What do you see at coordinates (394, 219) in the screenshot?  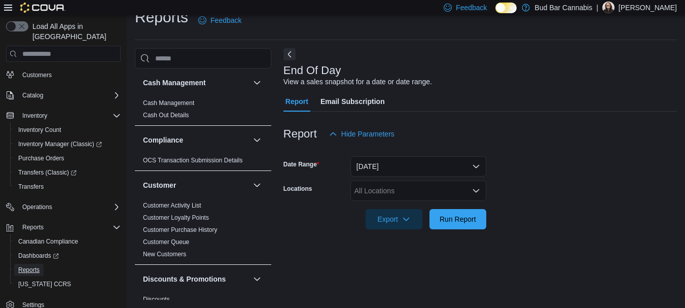 I see `button: Export` at bounding box center [394, 219].